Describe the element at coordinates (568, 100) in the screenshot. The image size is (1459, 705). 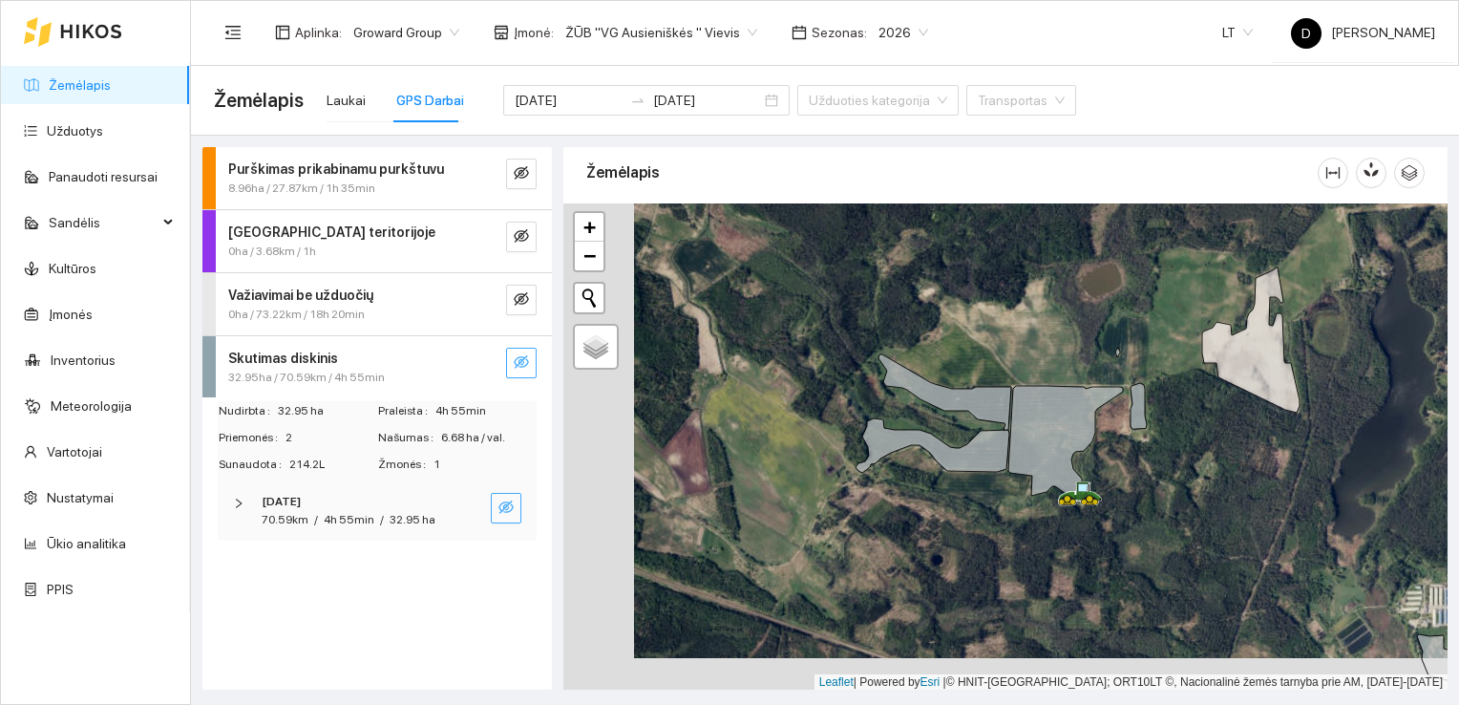
I see `input: Pradžios data` at that location.